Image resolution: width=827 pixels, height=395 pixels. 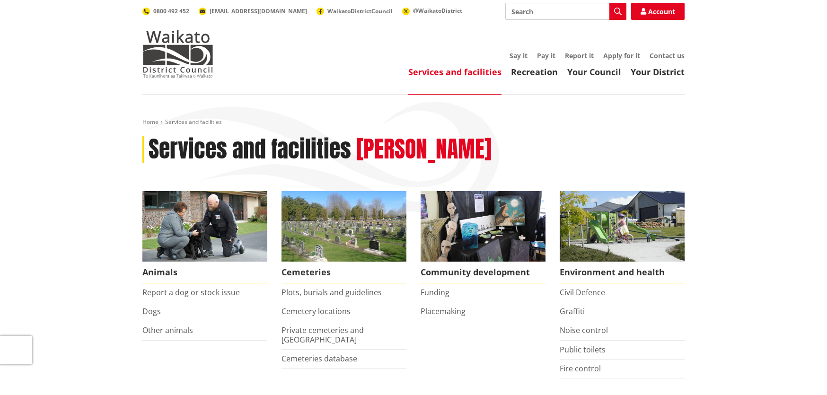 I want to click on a: Waikato District Council Animal Control team Animals, so click(x=205, y=237).